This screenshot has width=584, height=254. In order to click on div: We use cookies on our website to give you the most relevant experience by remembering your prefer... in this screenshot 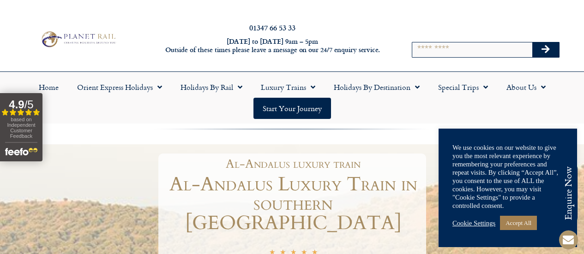, I will do `click(508, 177)`.